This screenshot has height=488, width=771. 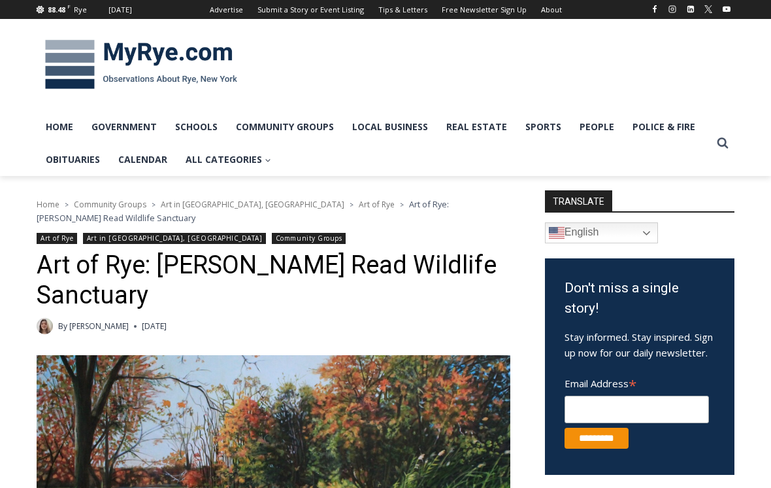 I want to click on a: Calendar, so click(x=142, y=159).